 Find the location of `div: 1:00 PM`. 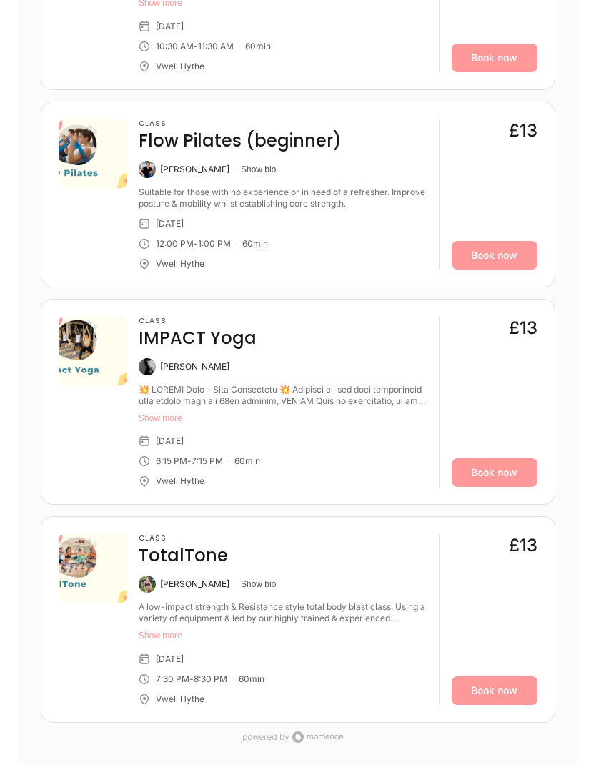

div: 1:00 PM is located at coordinates (214, 244).